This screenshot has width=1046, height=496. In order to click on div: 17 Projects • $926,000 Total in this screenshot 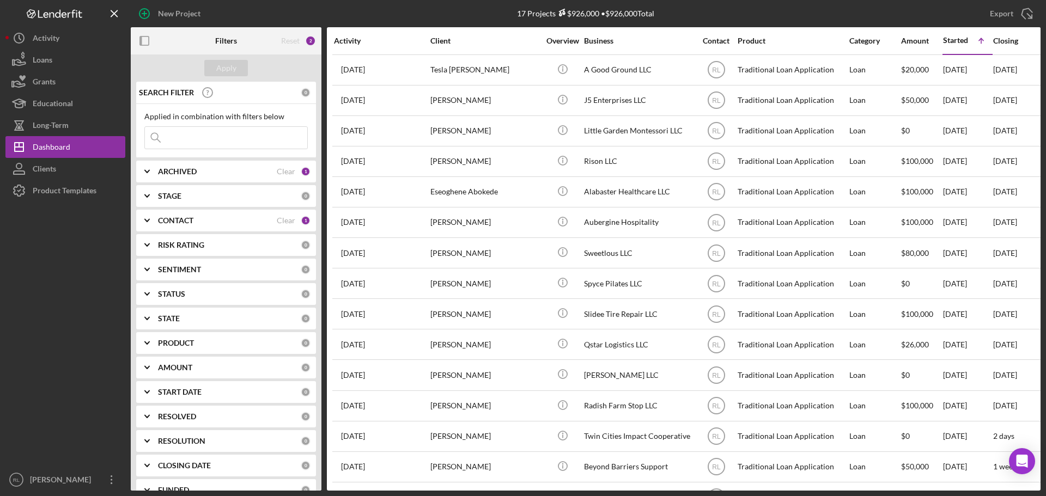, I will do `click(586, 13)`.